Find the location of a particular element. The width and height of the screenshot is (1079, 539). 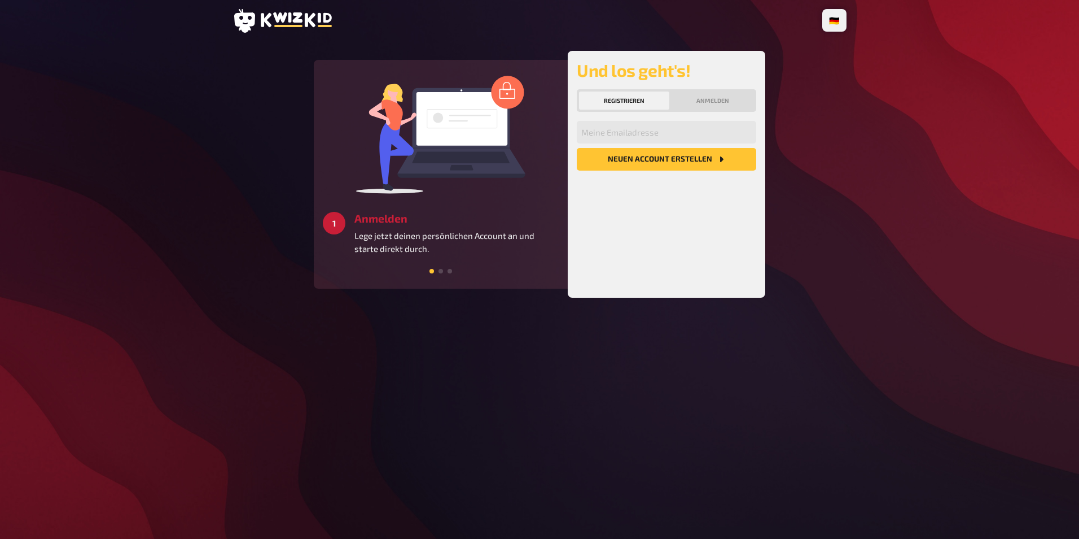

img: log in is located at coordinates (441, 134).